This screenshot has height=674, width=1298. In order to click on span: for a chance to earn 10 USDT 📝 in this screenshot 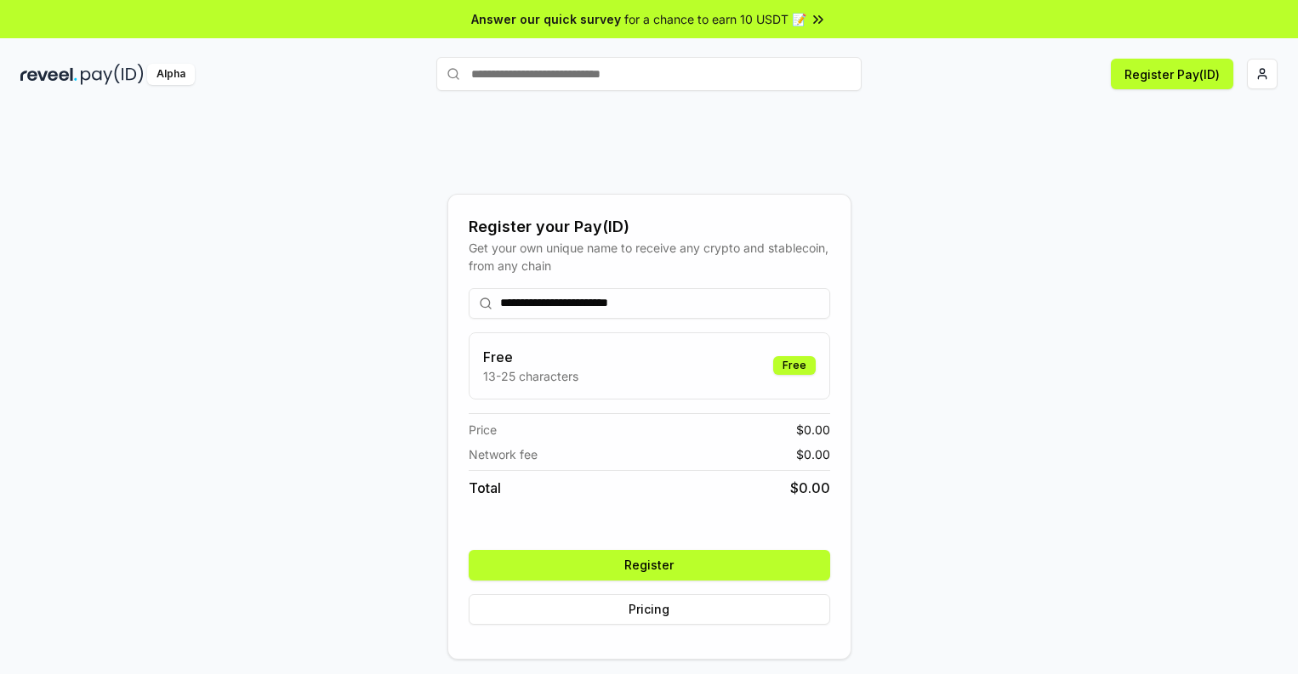, I will do `click(715, 19)`.